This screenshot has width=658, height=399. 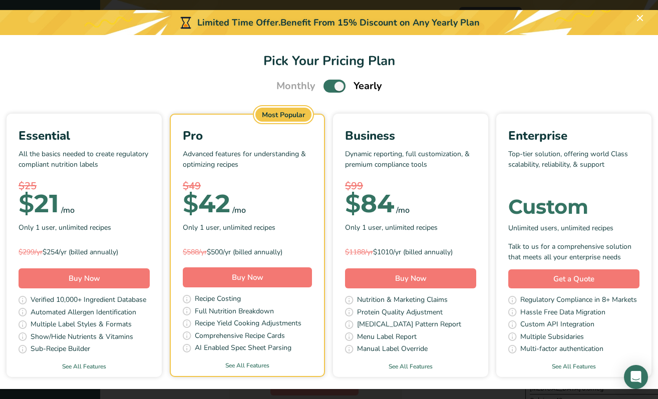 I want to click on div: $49, so click(x=247, y=186).